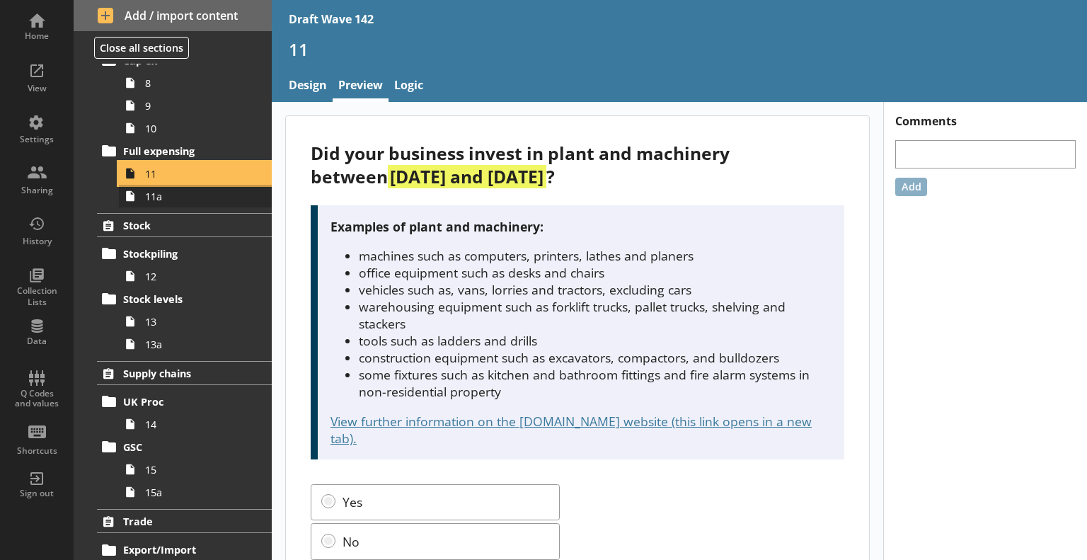 This screenshot has height=560, width=1087. Describe the element at coordinates (37, 296) in the screenshot. I see `div: Collection Lists` at that location.